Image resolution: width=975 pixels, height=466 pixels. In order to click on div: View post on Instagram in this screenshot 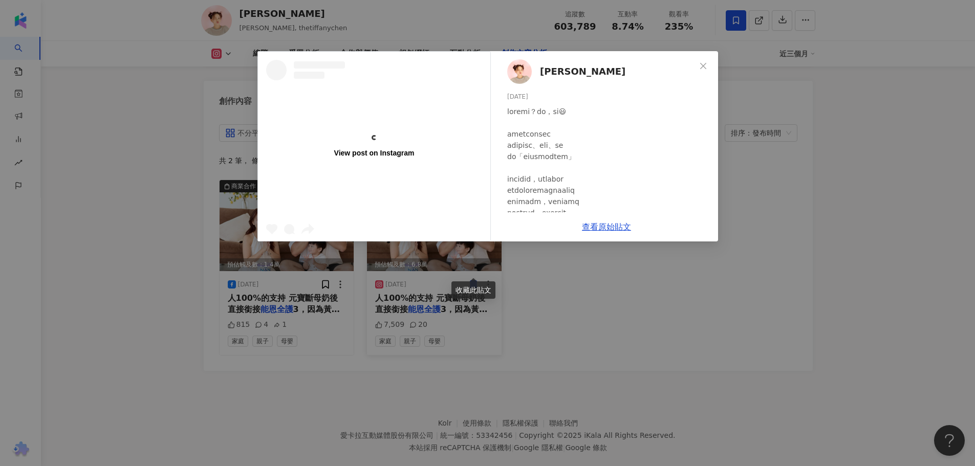, I will do `click(374, 153)`.